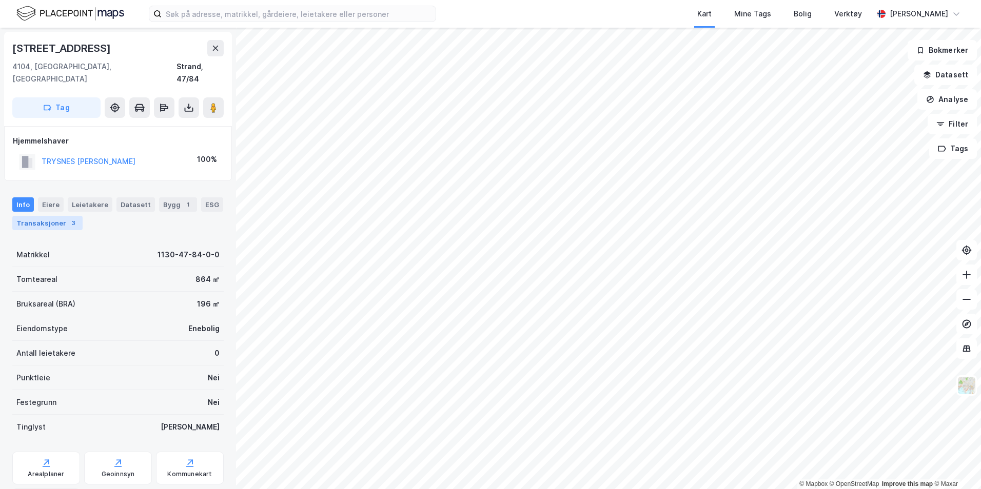  What do you see at coordinates (753, 14) in the screenshot?
I see `div: Mine Tags` at bounding box center [753, 14].